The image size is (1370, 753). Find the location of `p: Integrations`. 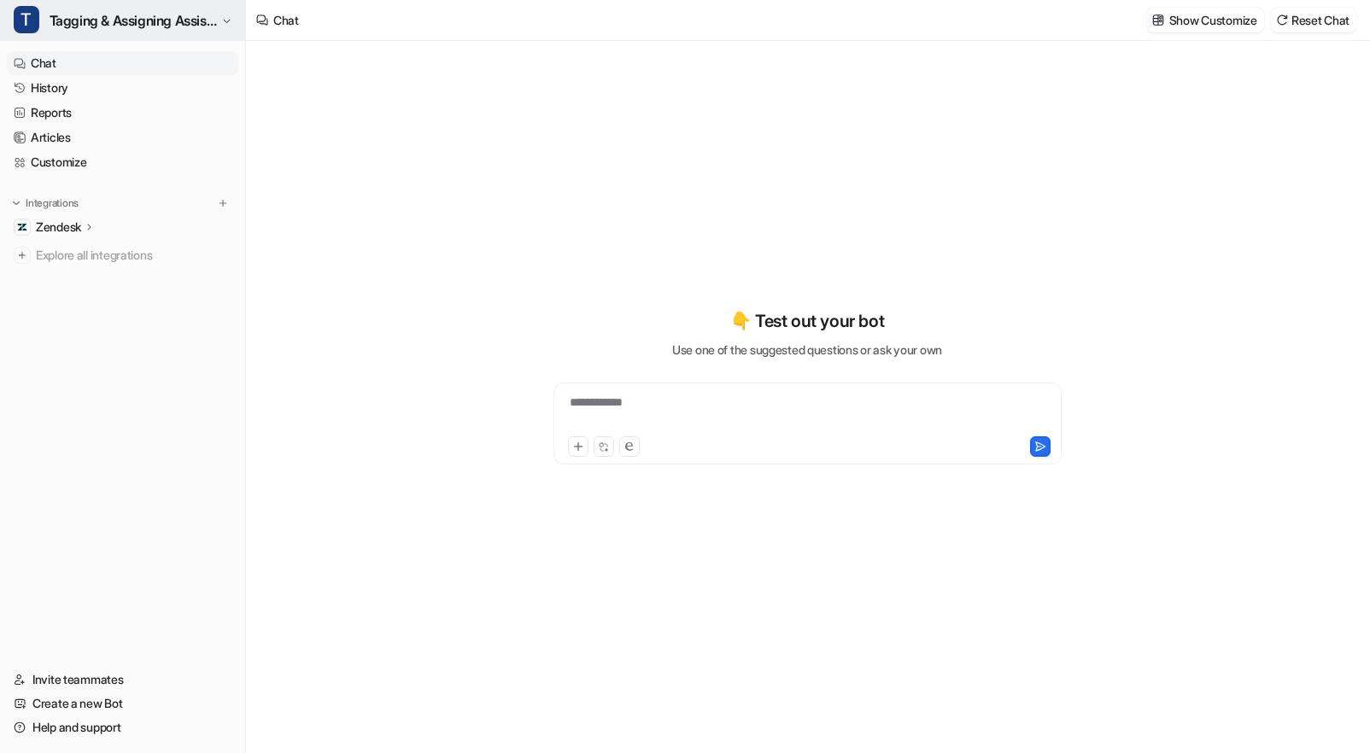

p: Integrations is located at coordinates (52, 203).